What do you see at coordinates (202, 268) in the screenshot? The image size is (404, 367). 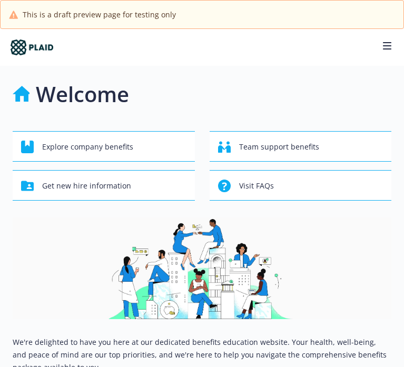 I see `img: overview page banner` at bounding box center [202, 268].